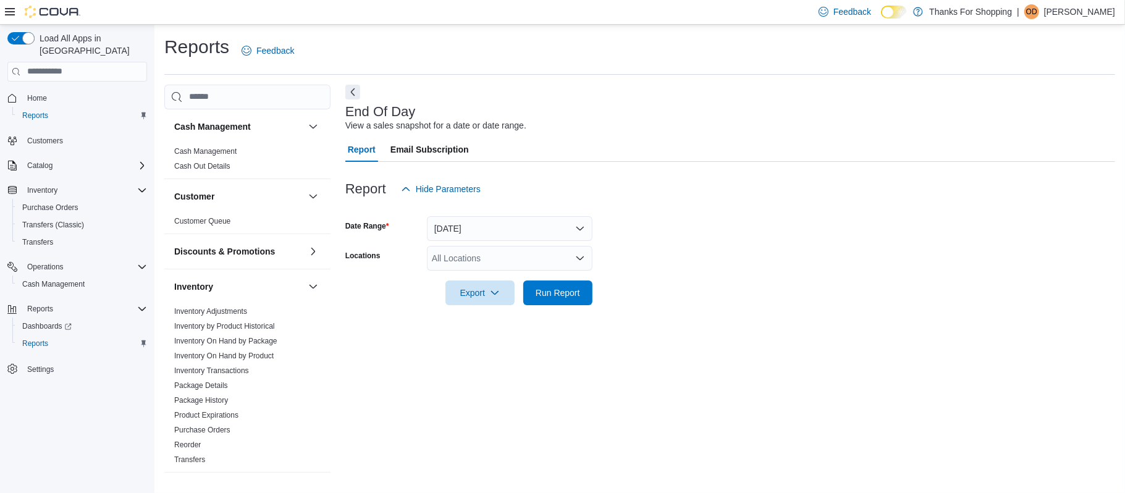  Describe the element at coordinates (201, 386) in the screenshot. I see `span: Package Details` at that location.